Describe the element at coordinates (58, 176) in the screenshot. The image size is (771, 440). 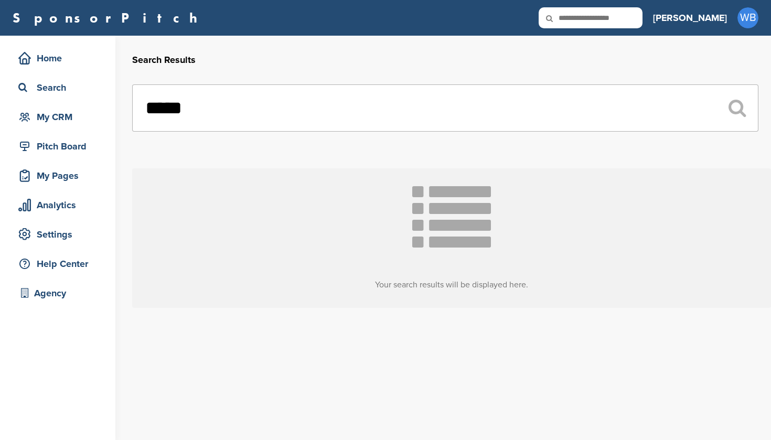
I see `a: My Pages` at that location.